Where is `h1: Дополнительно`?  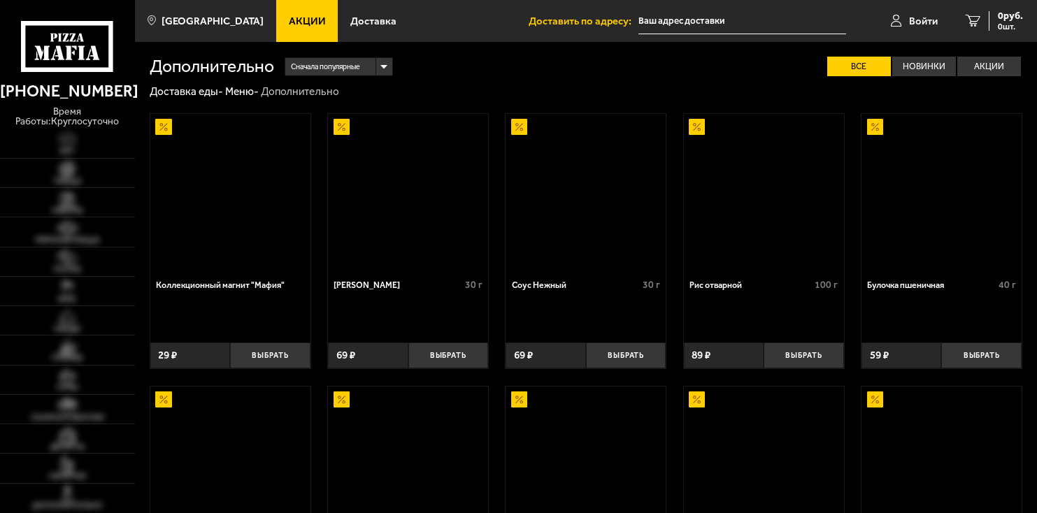 h1: Дополнительно is located at coordinates (212, 66).